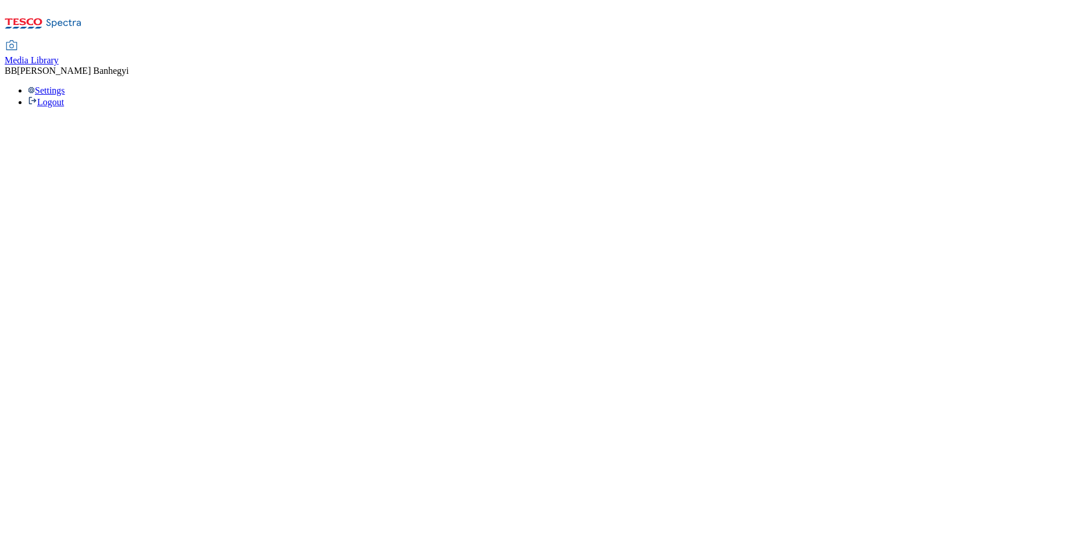  I want to click on a: Settings, so click(46, 90).